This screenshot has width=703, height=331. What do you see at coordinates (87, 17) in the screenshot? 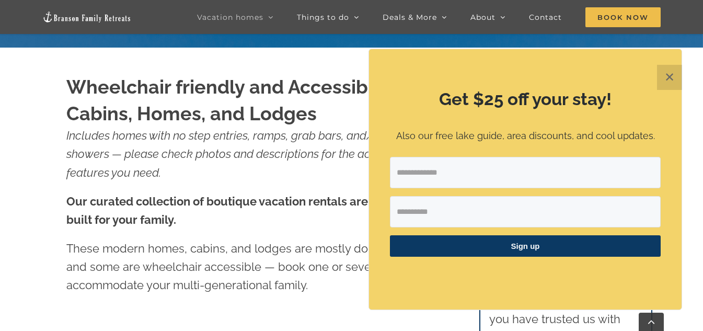
I see `img: Branson Family Retreats Logo` at bounding box center [87, 17].